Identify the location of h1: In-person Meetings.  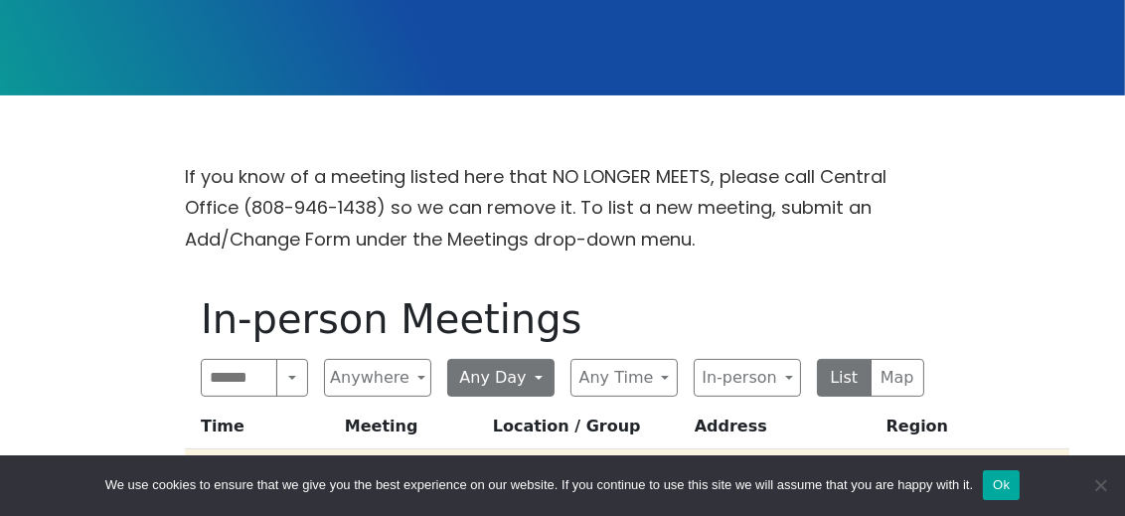
(563, 319).